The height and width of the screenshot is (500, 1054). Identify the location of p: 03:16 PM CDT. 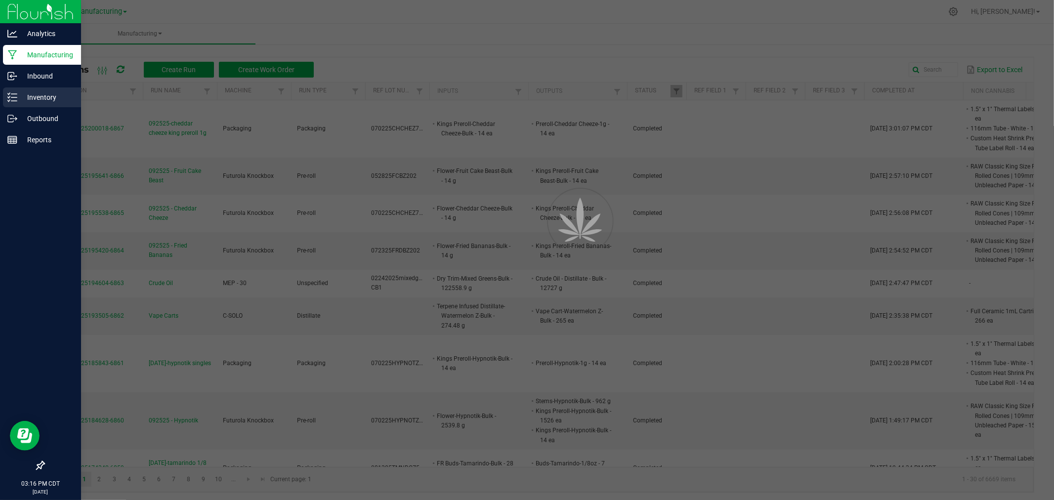
(41, 484).